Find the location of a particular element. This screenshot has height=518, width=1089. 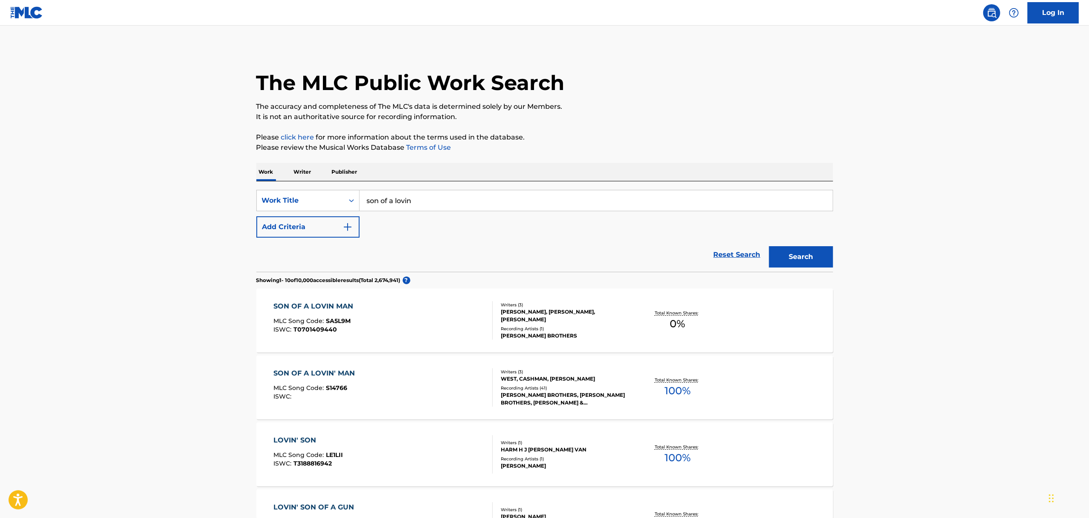

p: Writer is located at coordinates (303, 172).